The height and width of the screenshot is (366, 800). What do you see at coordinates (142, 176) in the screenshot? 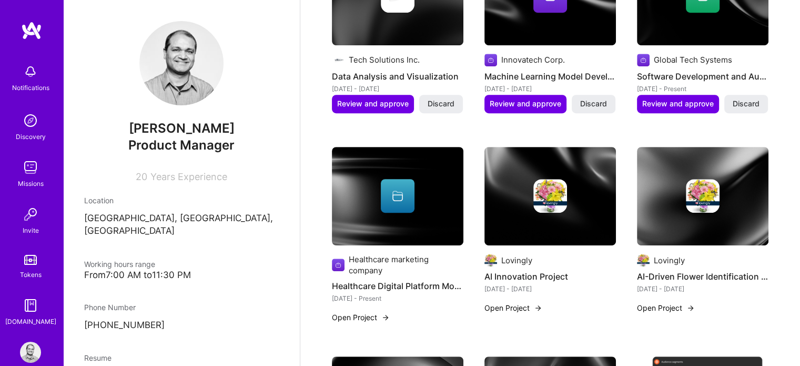
I see `span: 20` at bounding box center [142, 176].